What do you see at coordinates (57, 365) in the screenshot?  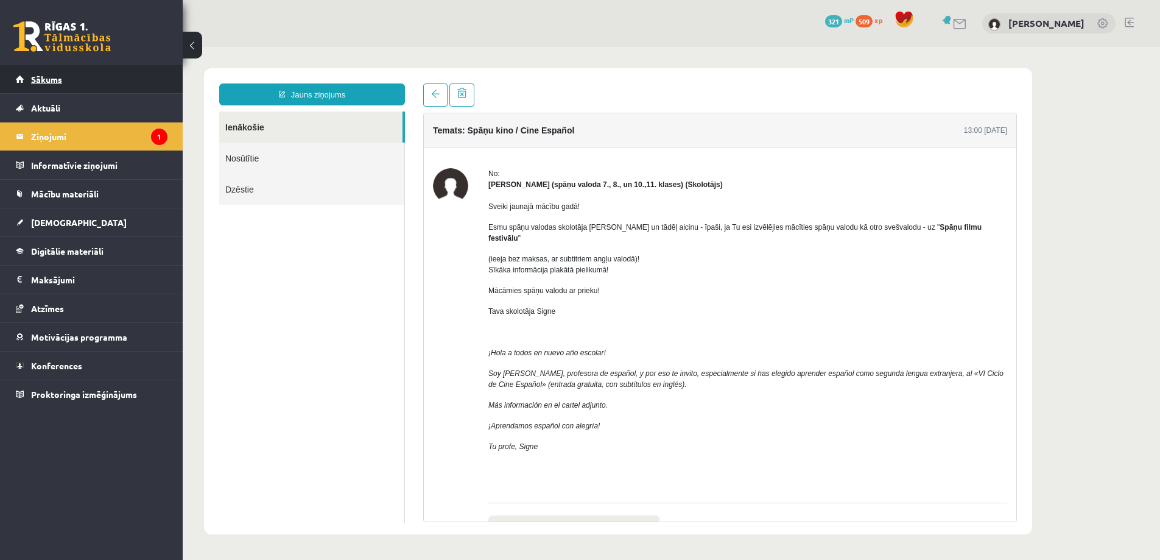 I see `span: Konferences` at bounding box center [57, 365].